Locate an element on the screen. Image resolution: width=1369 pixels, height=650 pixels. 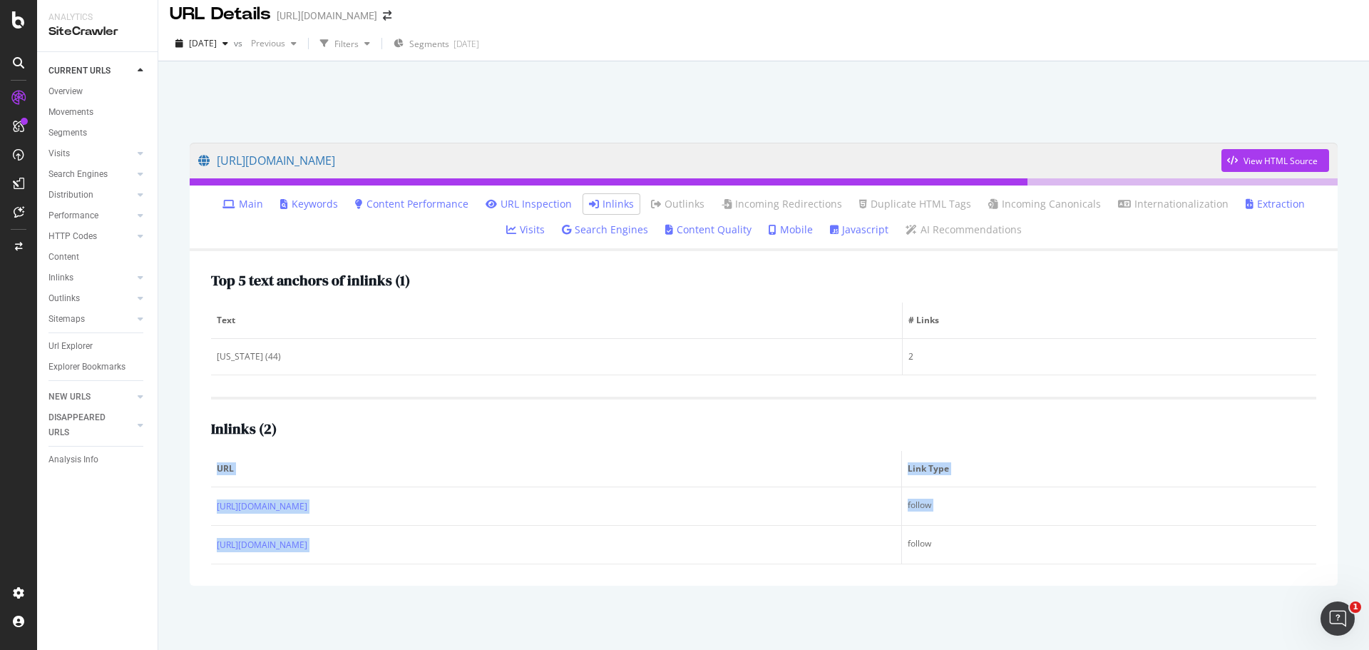
a: Explorer Bookmarks is located at coordinates (98, 367).